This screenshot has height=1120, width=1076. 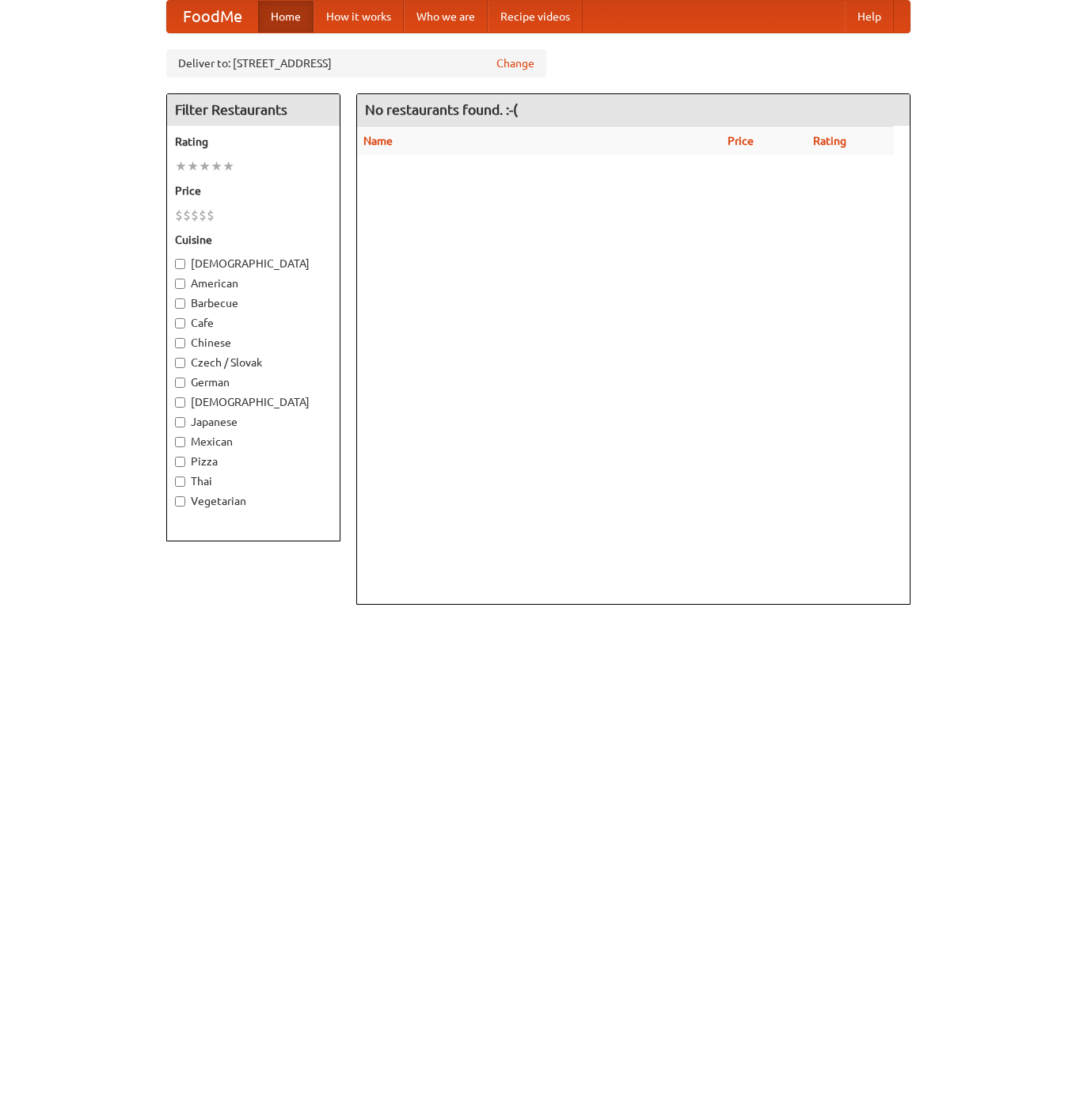 I want to click on a: Change, so click(x=515, y=63).